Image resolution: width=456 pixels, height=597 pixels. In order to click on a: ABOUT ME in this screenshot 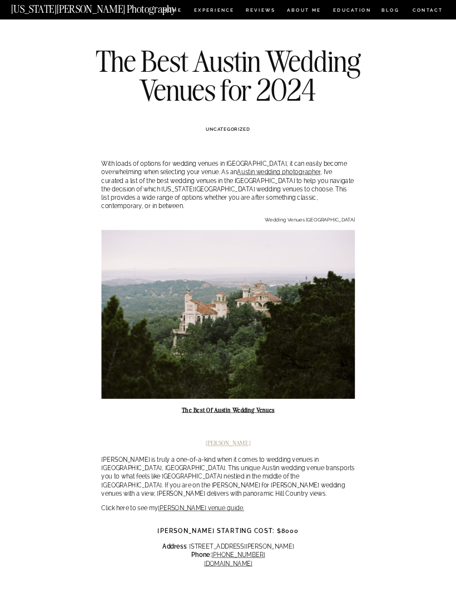, I will do `click(304, 11)`.